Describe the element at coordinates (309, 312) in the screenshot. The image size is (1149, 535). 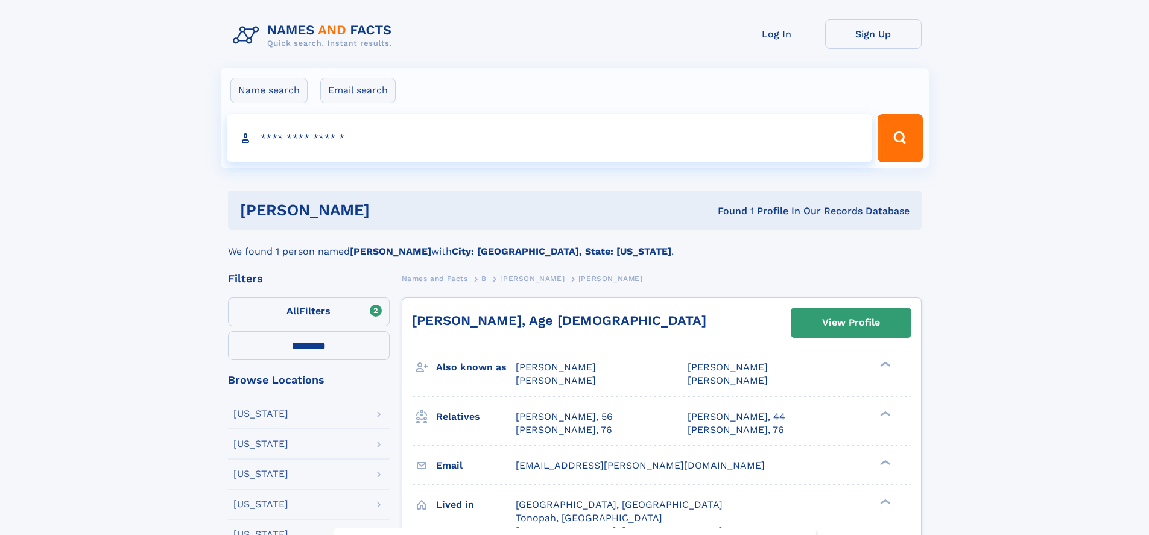
I see `label: Filters` at that location.